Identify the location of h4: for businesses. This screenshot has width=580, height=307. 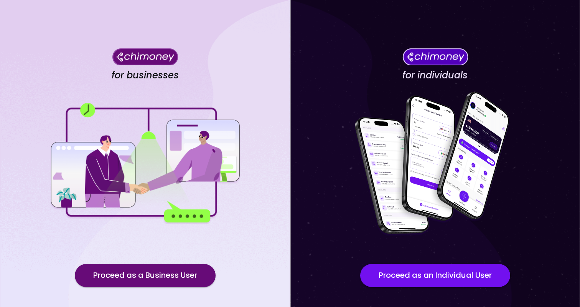
(145, 75).